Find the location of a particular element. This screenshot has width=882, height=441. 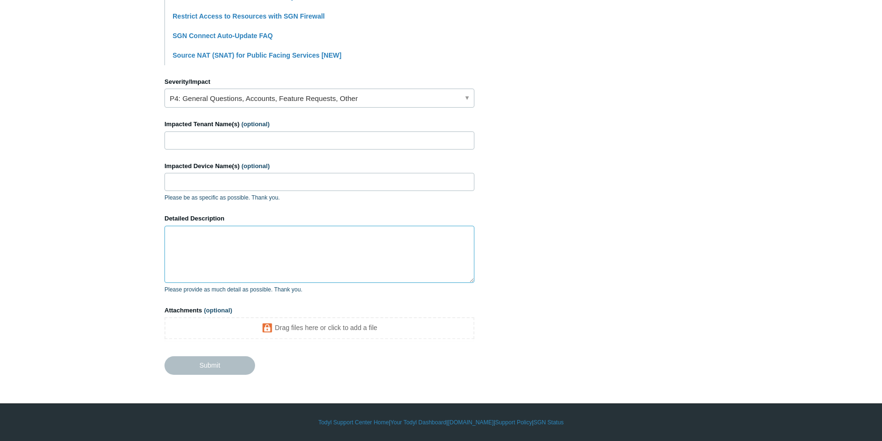

a: Restrict Access to Resources with SGN Firewall is located at coordinates (248, 16).